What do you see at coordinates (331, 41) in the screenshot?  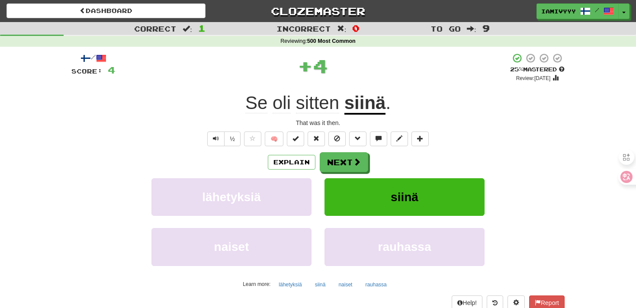 I see `strong: 500 Most Common` at bounding box center [331, 41].